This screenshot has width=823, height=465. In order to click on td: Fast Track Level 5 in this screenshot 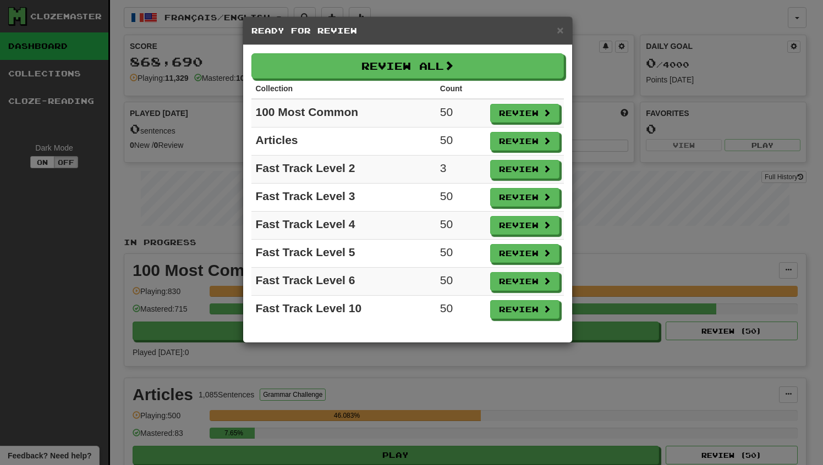, I will do `click(343, 254)`.